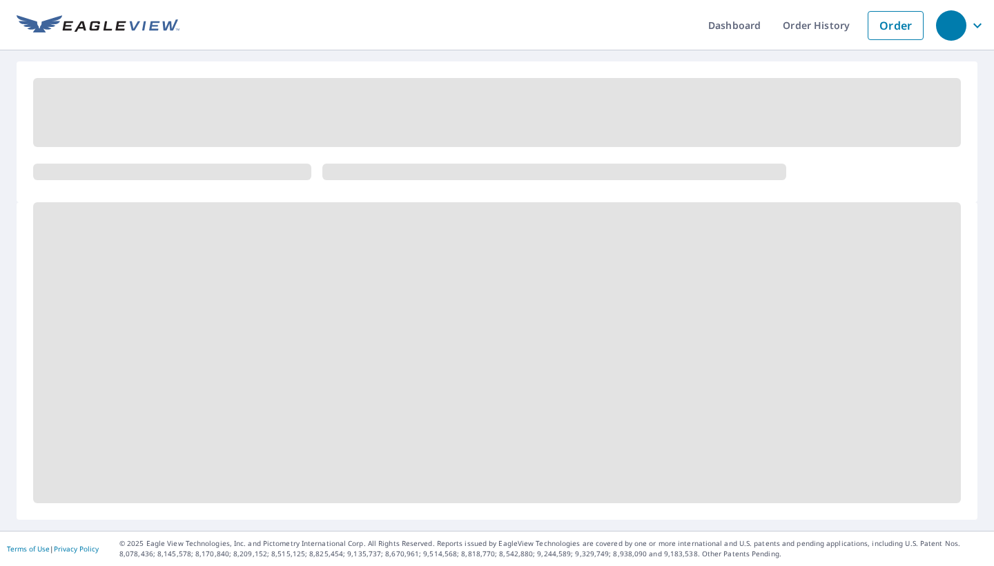 Image resolution: width=994 pixels, height=566 pixels. I want to click on p: © 2025 Eagle View Technologies, Inc. and Pictometry International Corp. All Rights Reserved. Repo..., so click(553, 549).